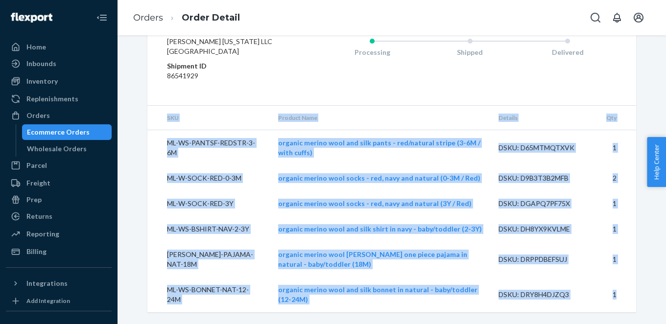 This screenshot has width=666, height=324. What do you see at coordinates (102, 18) in the screenshot?
I see `button: Close Navigation` at bounding box center [102, 18].